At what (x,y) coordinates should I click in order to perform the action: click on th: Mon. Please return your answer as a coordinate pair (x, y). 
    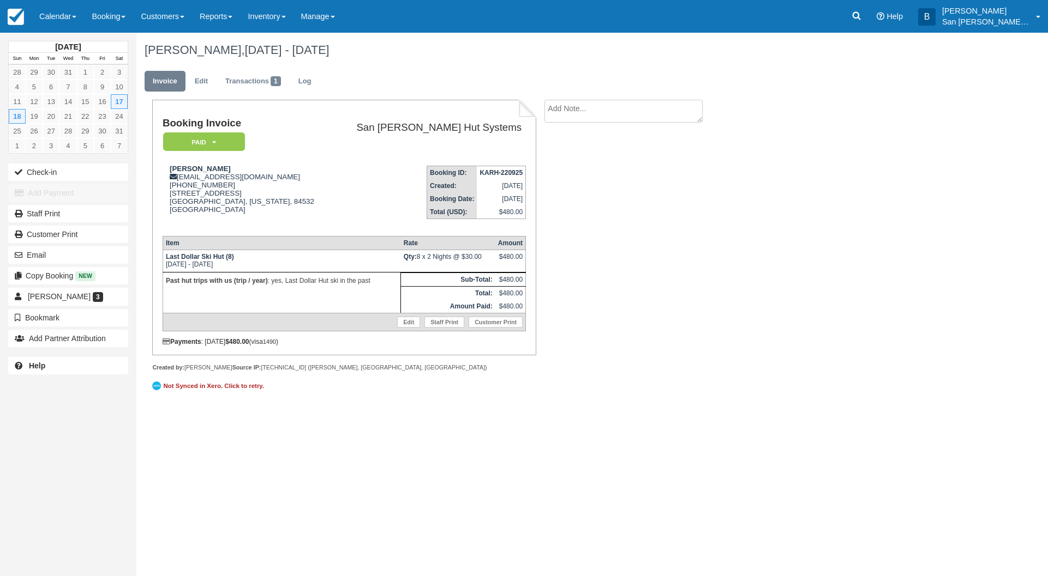
    Looking at the image, I should click on (34, 59).